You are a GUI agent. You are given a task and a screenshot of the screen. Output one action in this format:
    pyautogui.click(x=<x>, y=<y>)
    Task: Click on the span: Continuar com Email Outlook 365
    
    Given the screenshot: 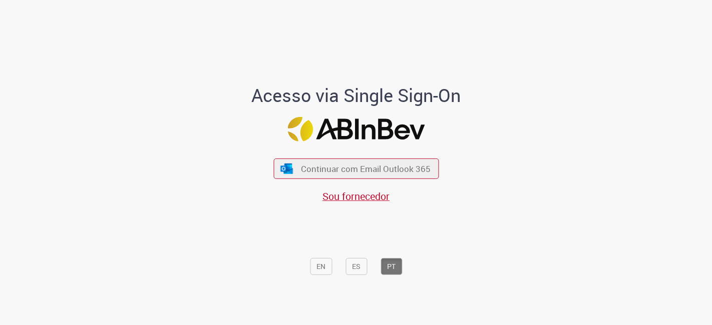 What is the action you would take?
    pyautogui.click(x=365, y=169)
    